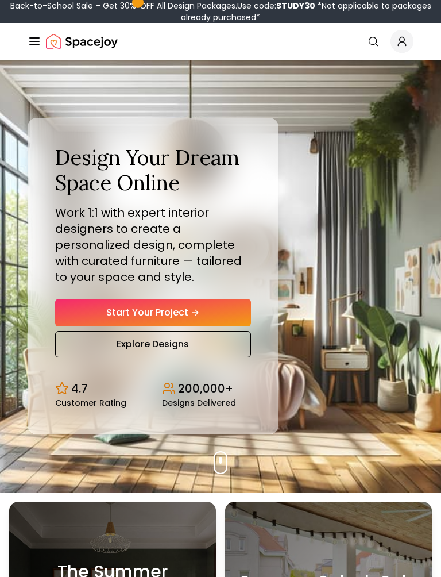  Describe the element at coordinates (153, 245) in the screenshot. I see `p: Work 1:1 with expert interior designers to create a personalized design, complete with curated fu...` at that location.